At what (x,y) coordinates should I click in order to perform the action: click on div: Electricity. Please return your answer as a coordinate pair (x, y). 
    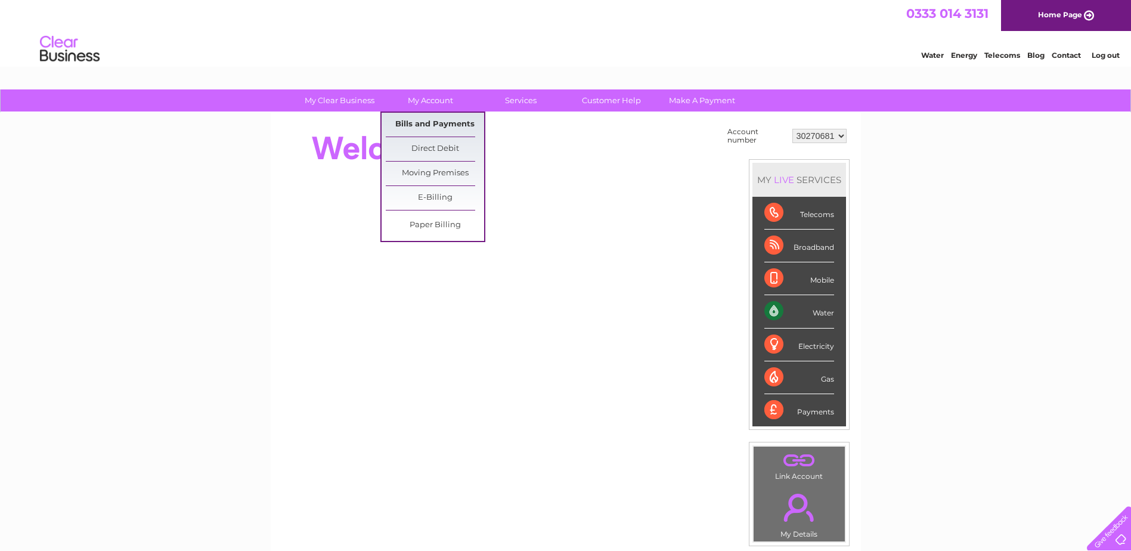
    Looking at the image, I should click on (799, 345).